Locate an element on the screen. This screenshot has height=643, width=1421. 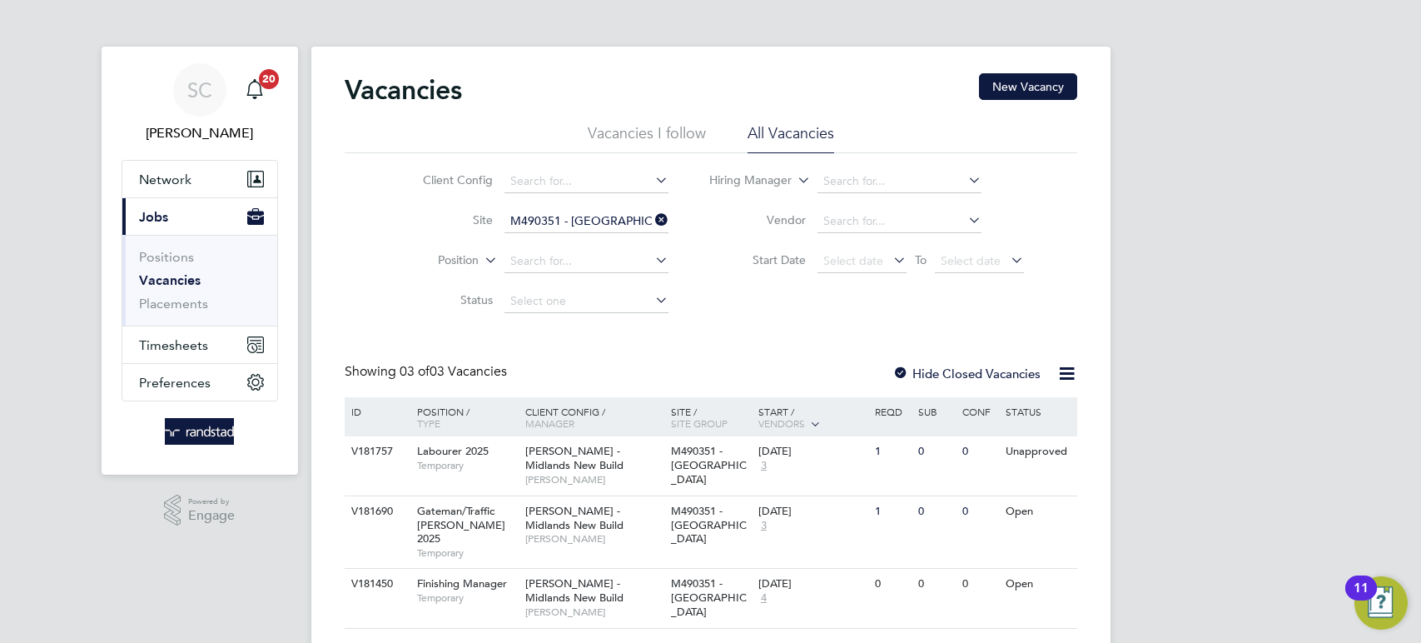
span: Preferences is located at coordinates (175, 382).